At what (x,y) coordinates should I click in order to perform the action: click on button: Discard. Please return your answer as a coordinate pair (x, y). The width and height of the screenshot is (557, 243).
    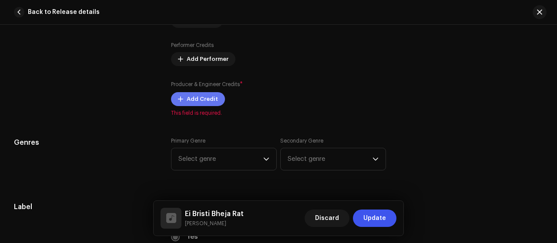
    Looking at the image, I should click on (327, 218).